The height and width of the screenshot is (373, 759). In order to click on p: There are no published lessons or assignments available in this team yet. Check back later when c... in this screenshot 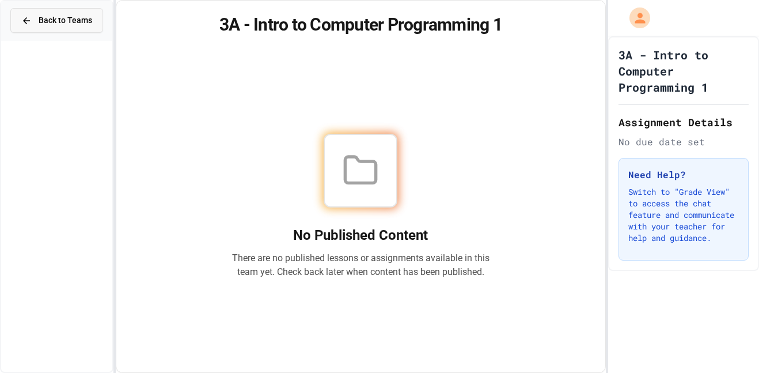, I will do `click(361, 265)`.